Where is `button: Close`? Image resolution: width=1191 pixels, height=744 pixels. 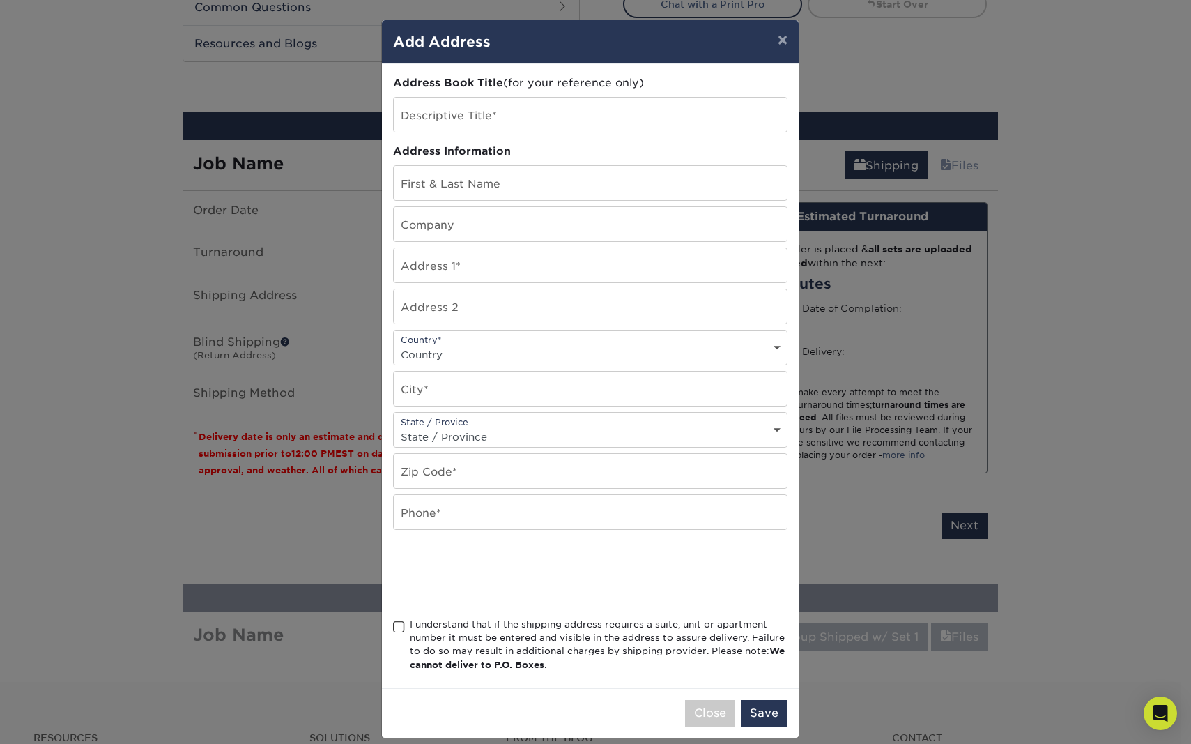
button: Close is located at coordinates (710, 713).